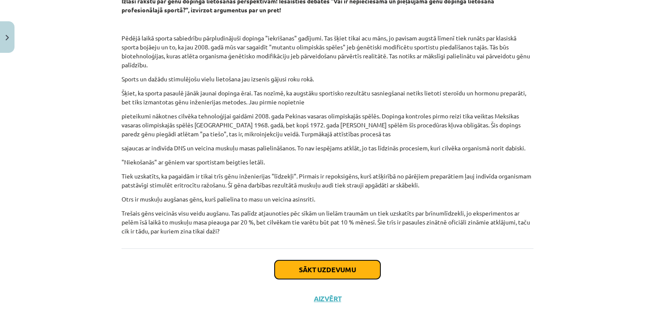 The image size is (655, 311). Describe the element at coordinates (327, 98) in the screenshot. I see `p: Šķiet, ka sporta pasaulē jānāk jaunai dopinga ērai. Tas nozīmē, ka augstāku sportisko rezultātu s...` at that location.